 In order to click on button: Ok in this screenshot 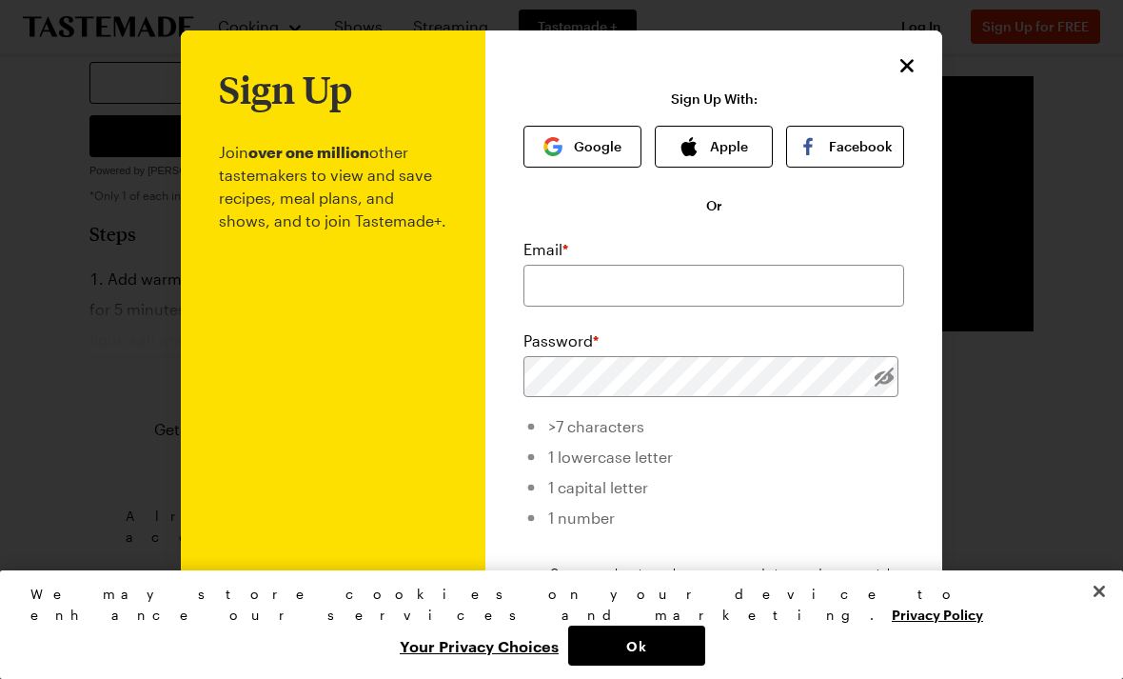, I will do `click(637, 645)`.